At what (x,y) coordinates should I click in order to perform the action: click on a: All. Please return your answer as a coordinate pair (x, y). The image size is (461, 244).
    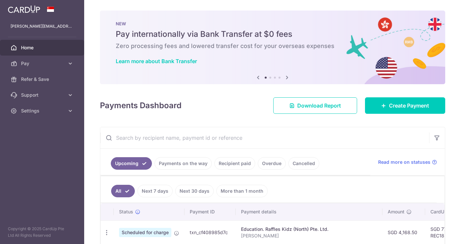
    Looking at the image, I should click on (123, 191).